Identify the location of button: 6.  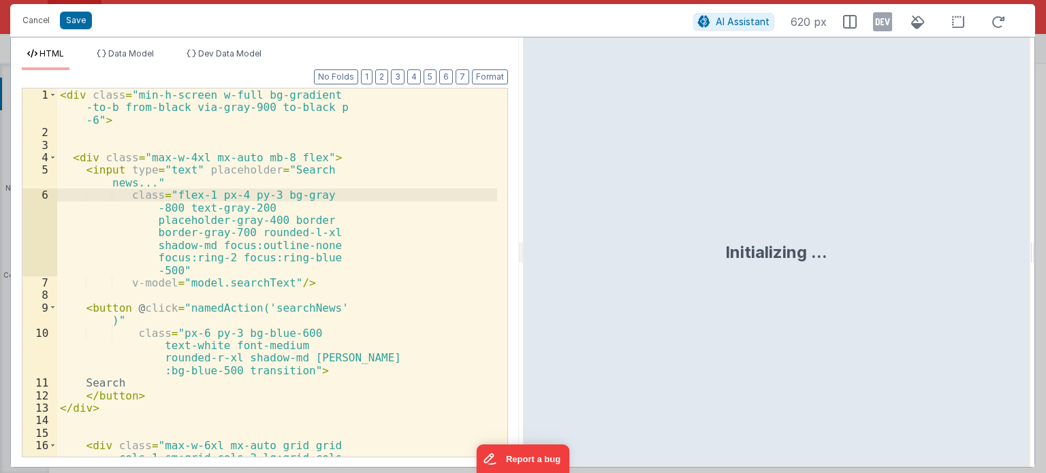
(446, 77).